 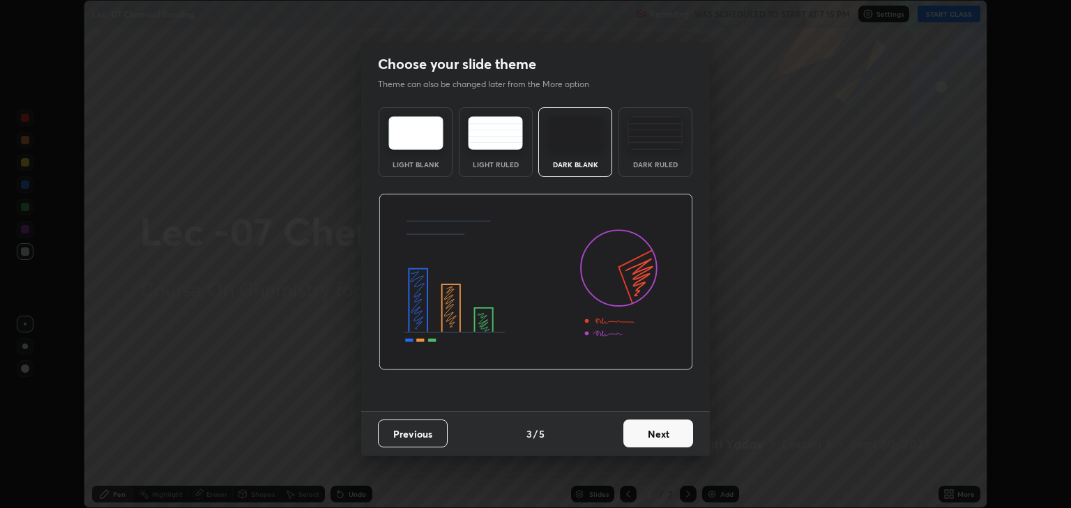 I want to click on div: Dark Ruled, so click(x=656, y=165).